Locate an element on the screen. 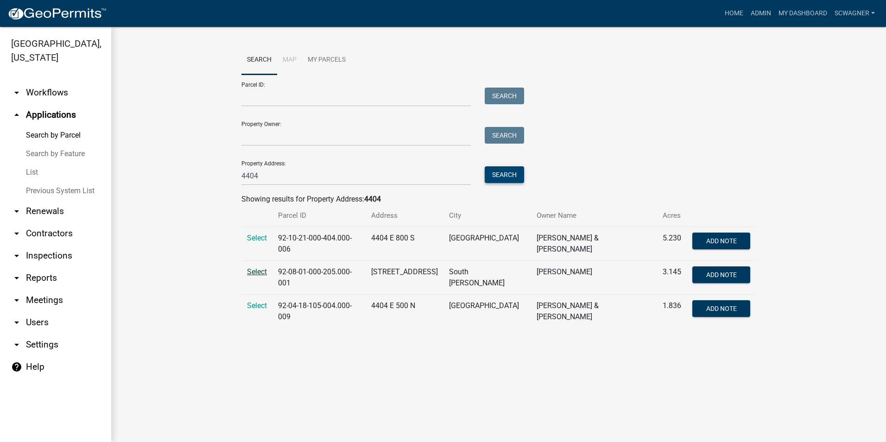  a: scwagner is located at coordinates (855, 13).